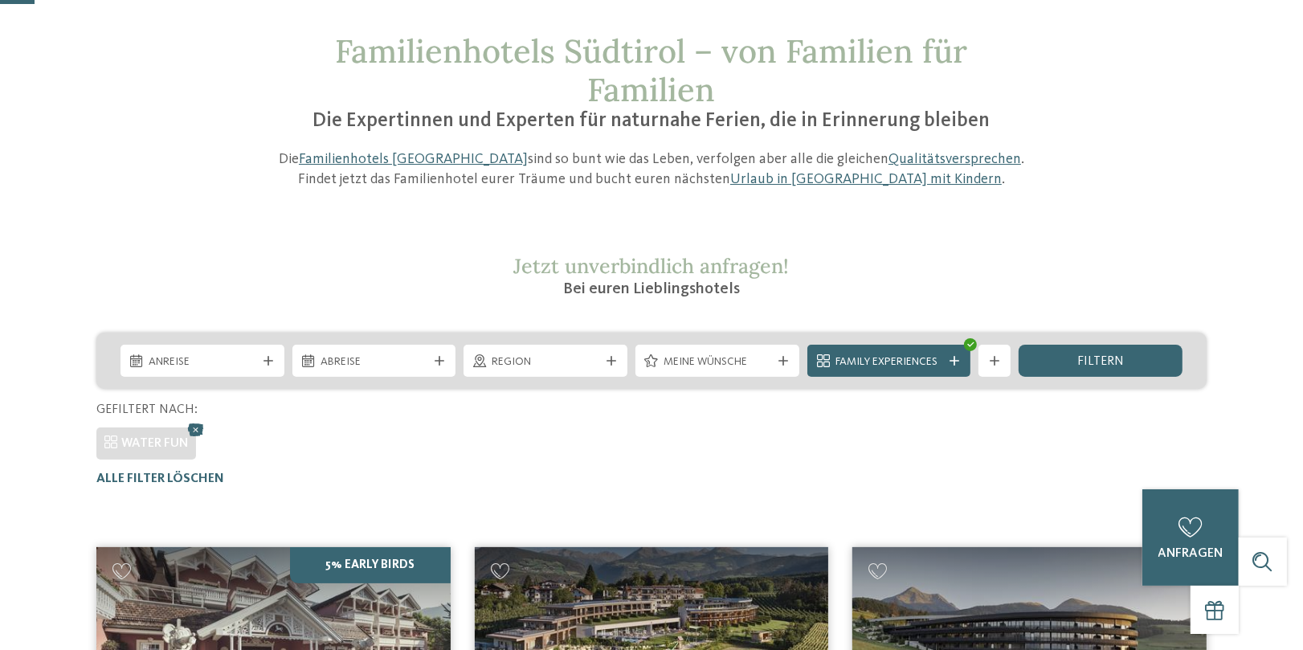 The image size is (1303, 650). I want to click on span: Alle Filter löschen, so click(160, 479).